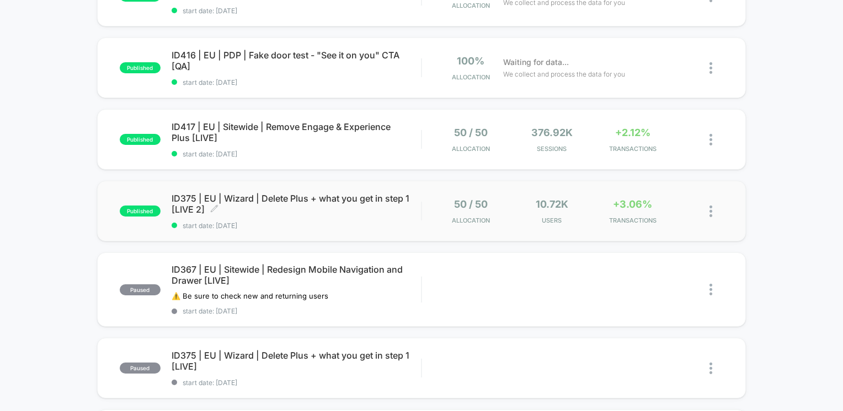  What do you see at coordinates (551, 221) in the screenshot?
I see `span: Users` at bounding box center [551, 221].